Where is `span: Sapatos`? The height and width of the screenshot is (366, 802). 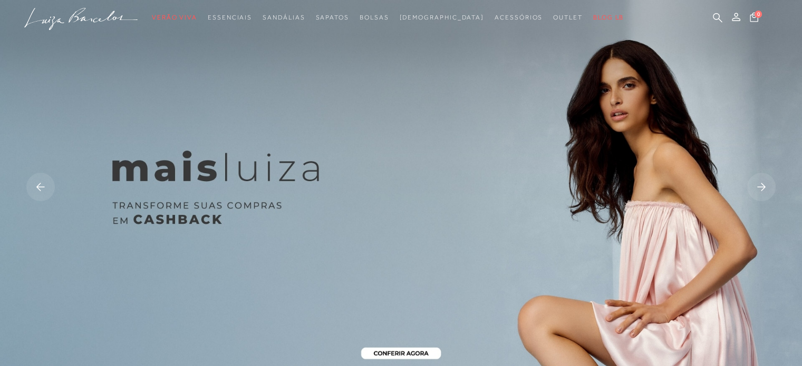 span: Sapatos is located at coordinates (331, 17).